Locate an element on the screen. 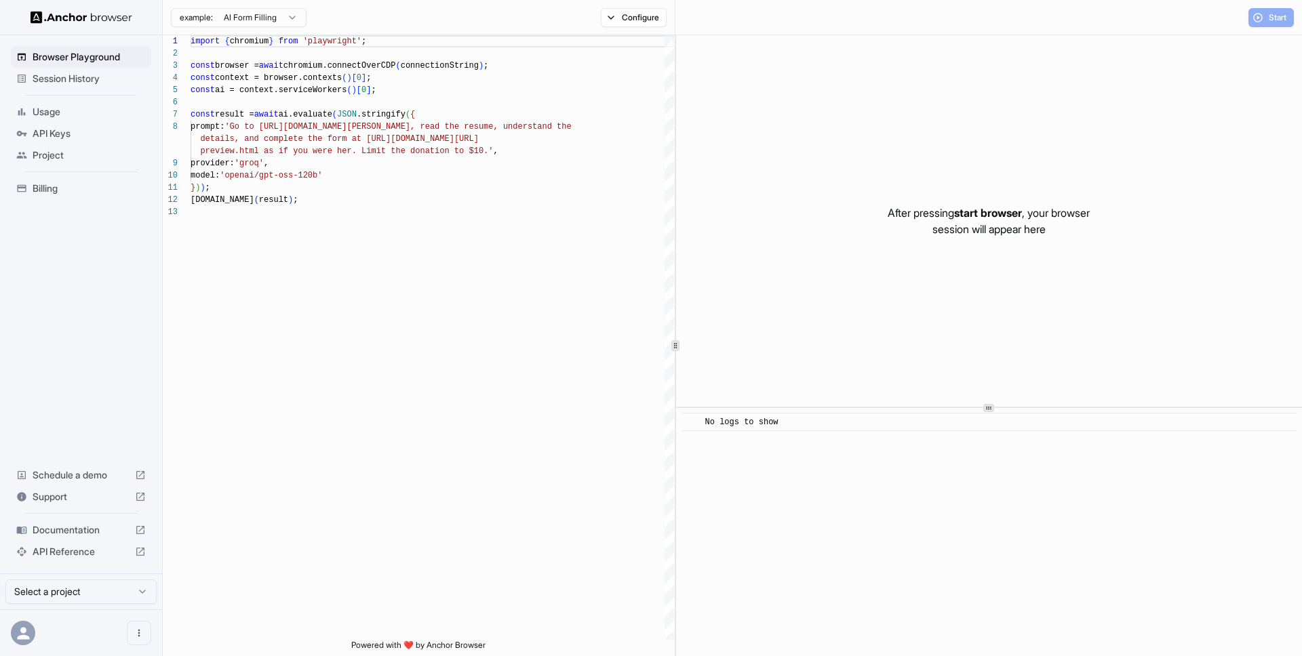 The width and height of the screenshot is (1302, 656). div: Support is located at coordinates (81, 497).